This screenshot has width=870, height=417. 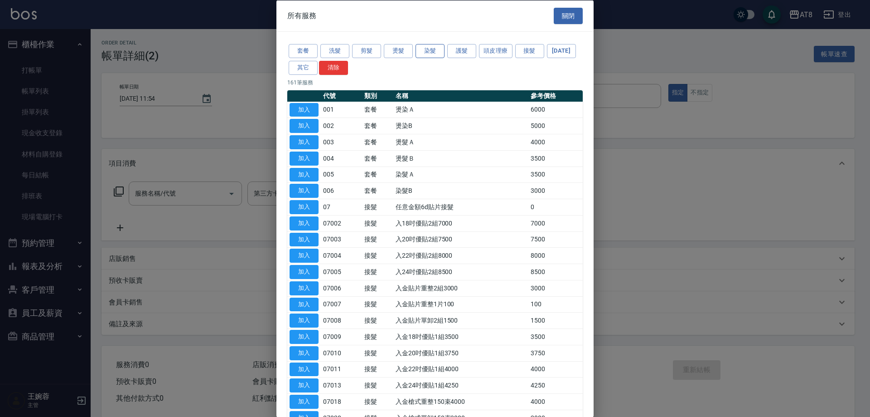 What do you see at coordinates (303, 51) in the screenshot?
I see `button: 套餐` at bounding box center [303, 51].